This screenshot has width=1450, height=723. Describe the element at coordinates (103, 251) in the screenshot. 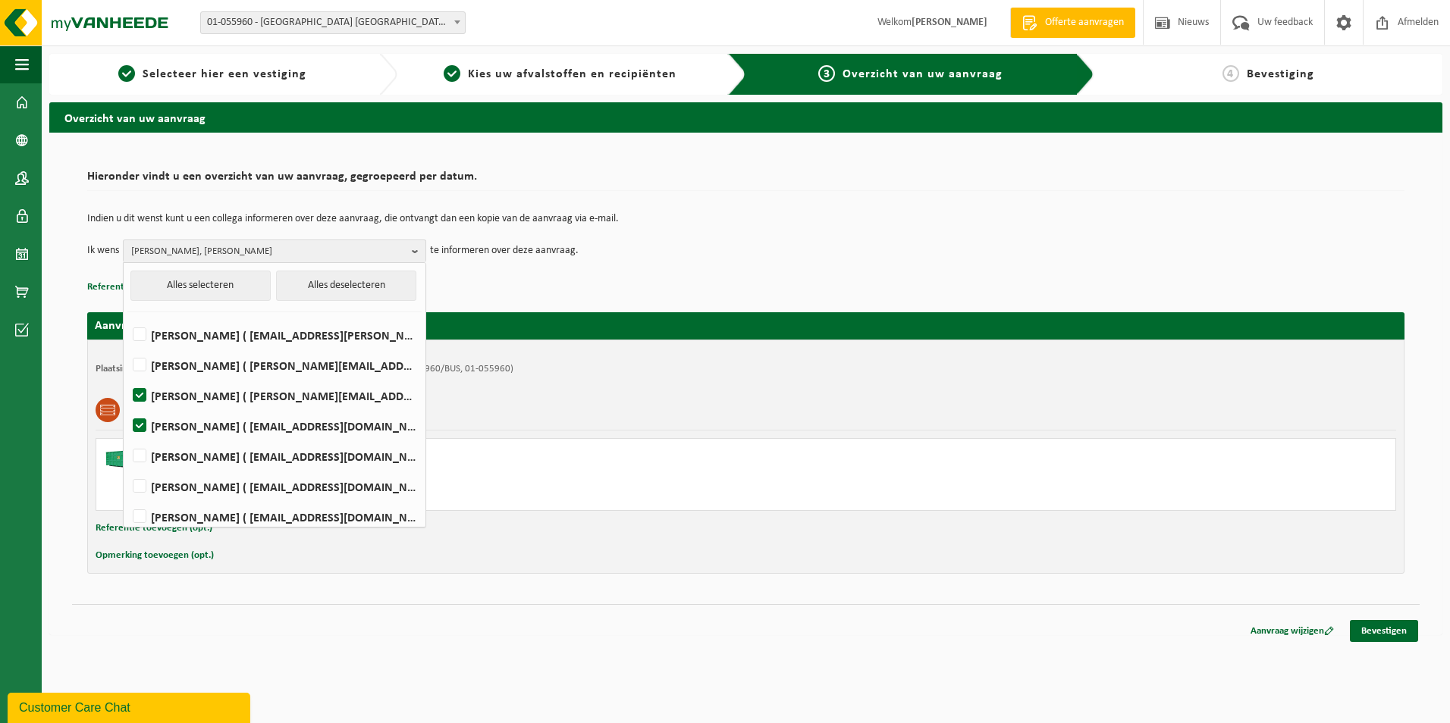

I see `p: Ik wens` at that location.